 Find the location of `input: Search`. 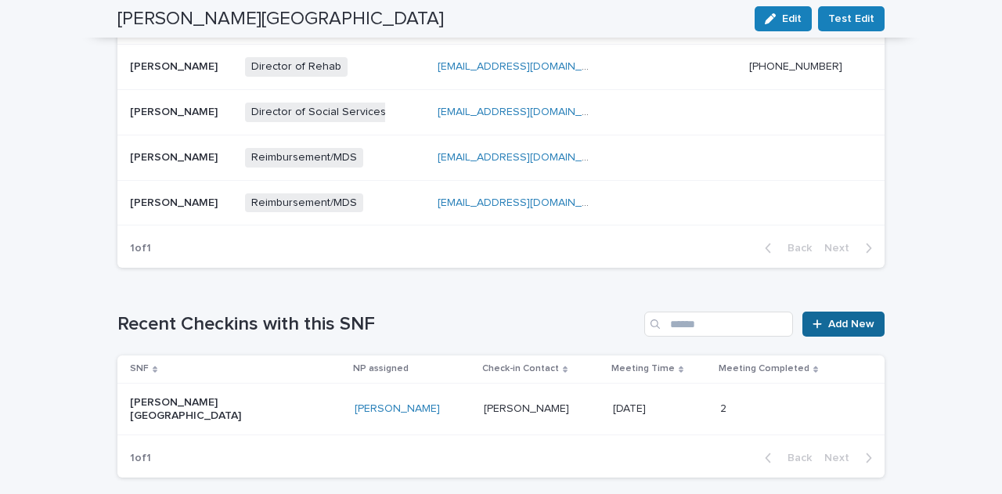

input: Search is located at coordinates (719, 324).